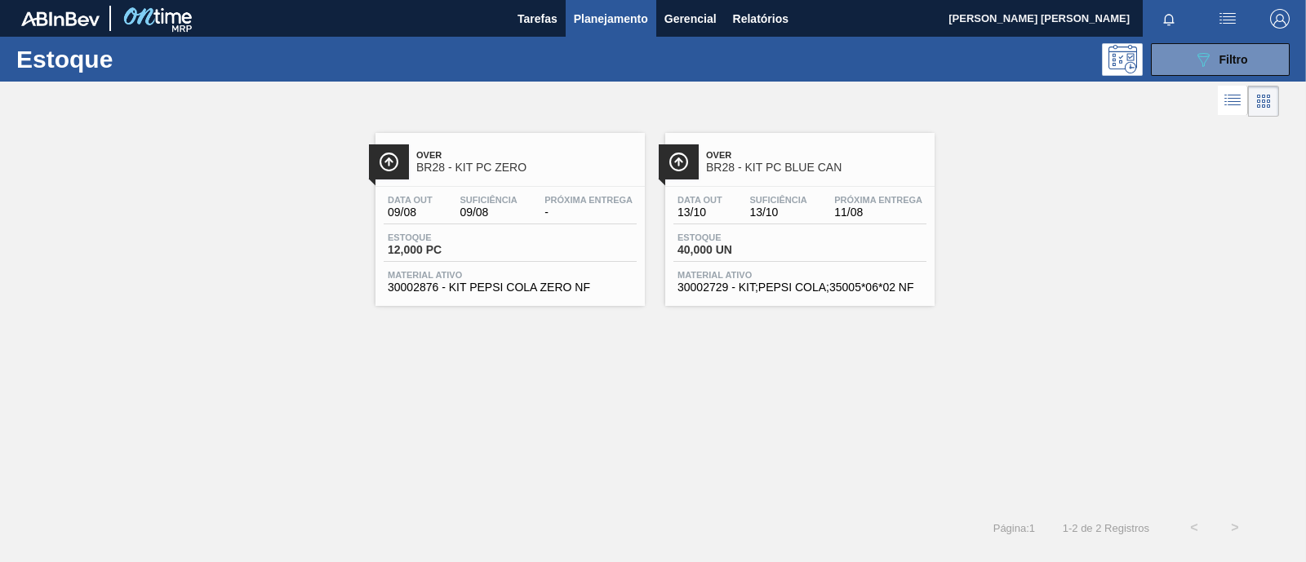  Describe the element at coordinates (1227, 19) in the screenshot. I see `img: userActions` at that location.